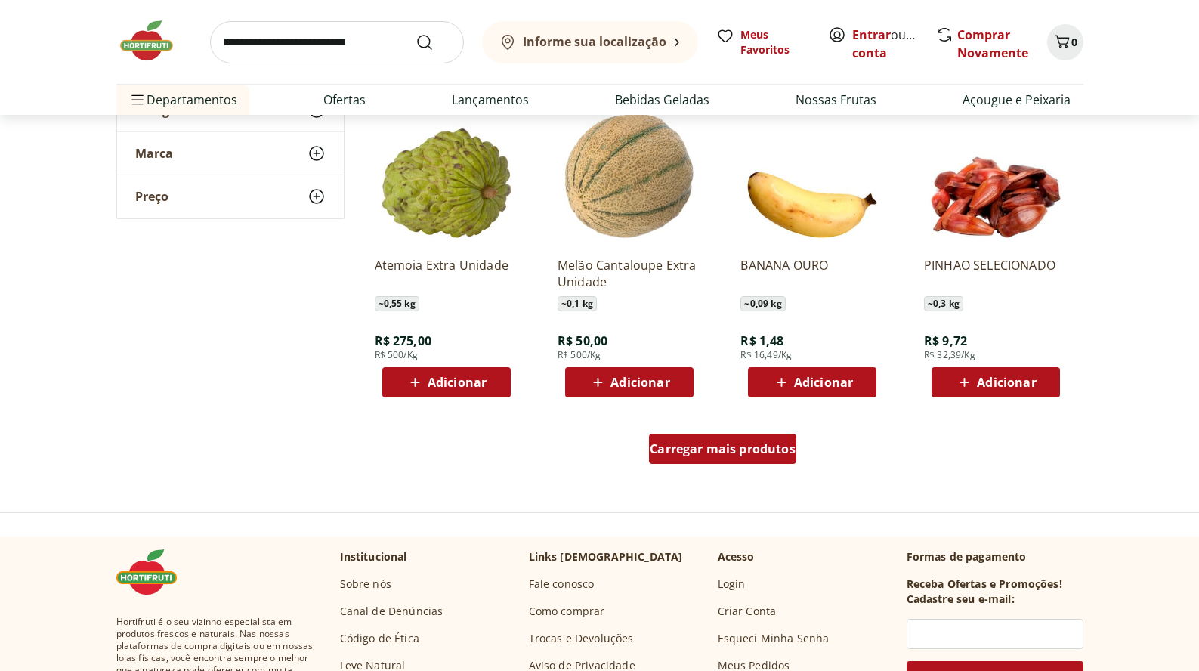 The height and width of the screenshot is (671, 1199). I want to click on a: Fale conosco, so click(562, 584).